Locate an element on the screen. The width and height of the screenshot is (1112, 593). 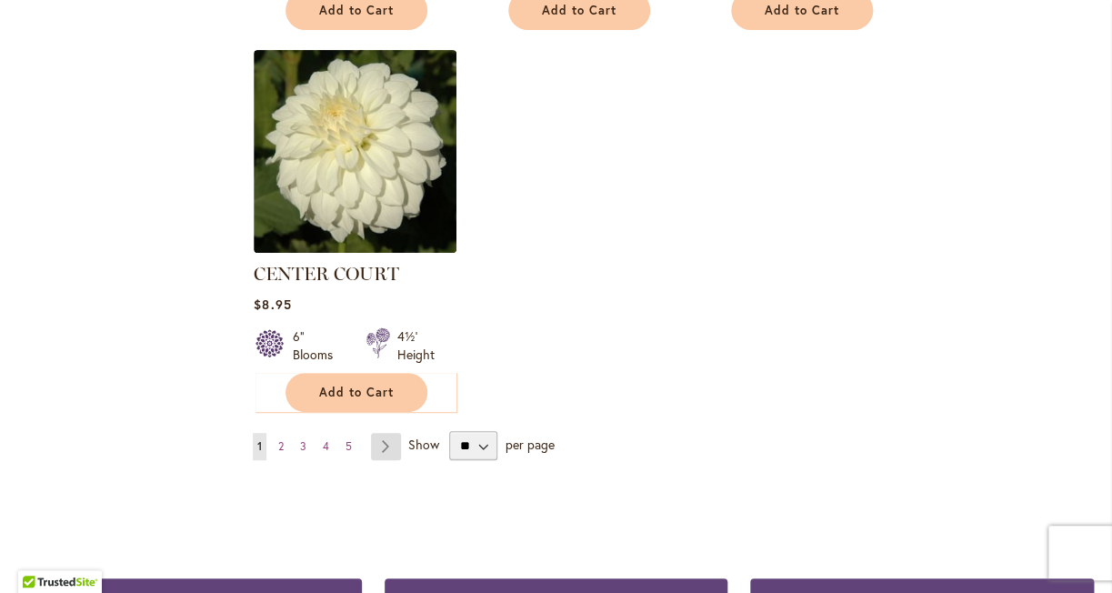
div: 4½' Height is located at coordinates (416, 346).